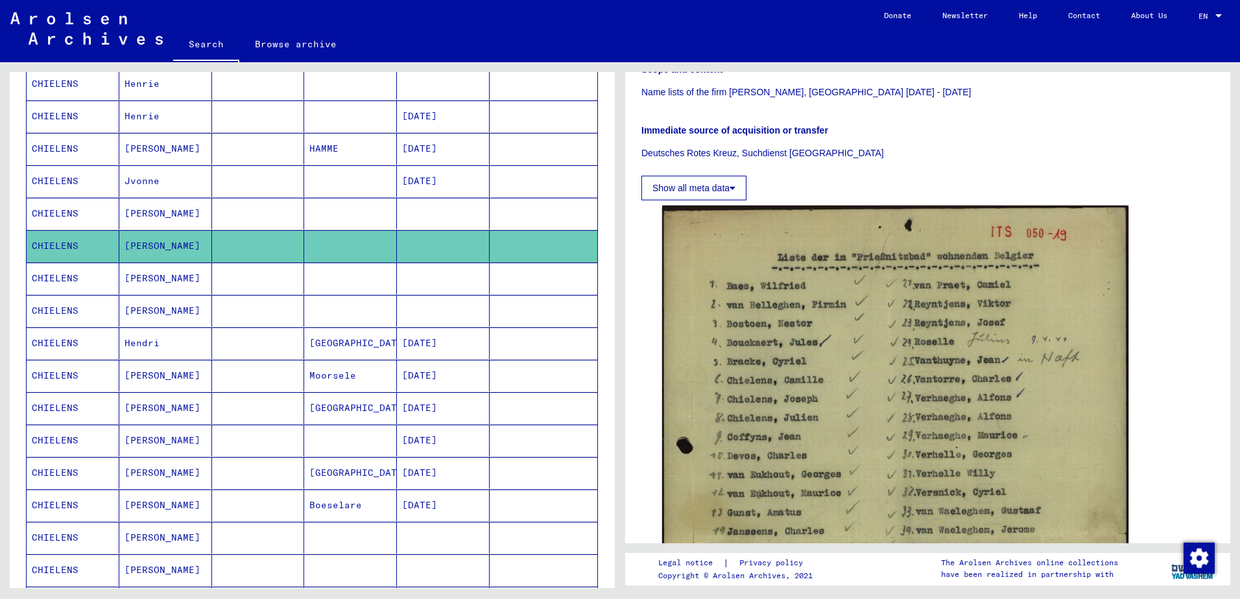 The width and height of the screenshot is (1240, 599). What do you see at coordinates (774, 563) in the screenshot?
I see `a: Privacy policy` at bounding box center [774, 563].